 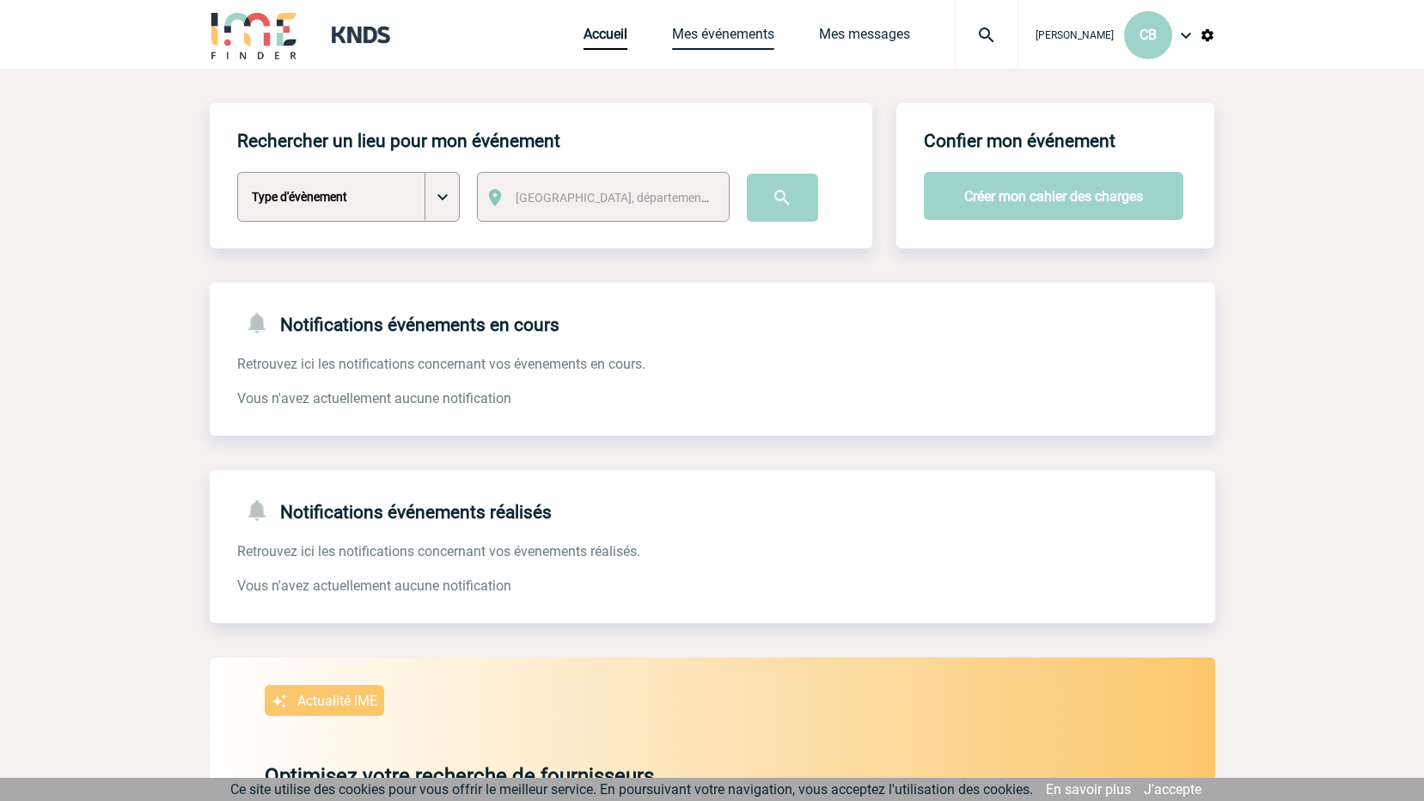 I want to click on span: Retrouvez ici les notifications concernant vos évenements réalisés., so click(x=438, y=551).